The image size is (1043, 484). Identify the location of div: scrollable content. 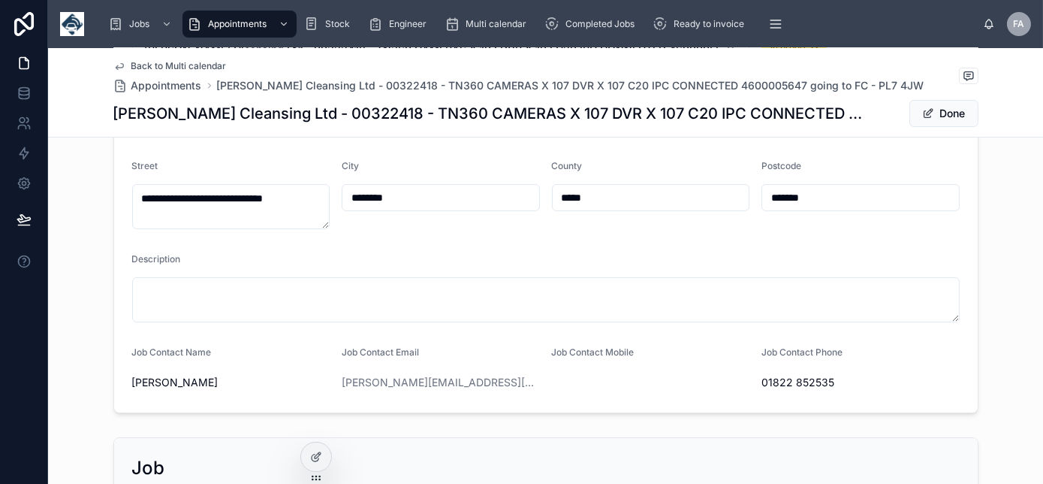
(539, 24).